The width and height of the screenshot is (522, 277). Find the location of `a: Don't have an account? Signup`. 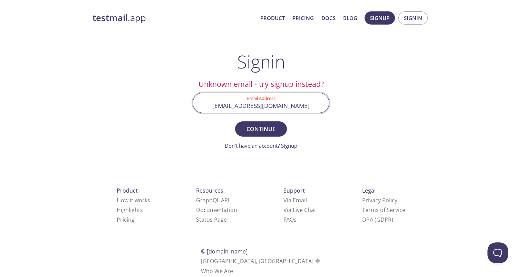

a: Don't have an account? Signup is located at coordinates (261, 145).